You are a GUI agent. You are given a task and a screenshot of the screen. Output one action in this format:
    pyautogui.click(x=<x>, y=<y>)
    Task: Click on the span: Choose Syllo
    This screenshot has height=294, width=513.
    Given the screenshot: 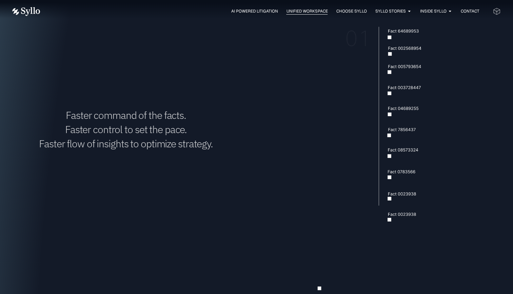 What is the action you would take?
    pyautogui.click(x=351, y=11)
    